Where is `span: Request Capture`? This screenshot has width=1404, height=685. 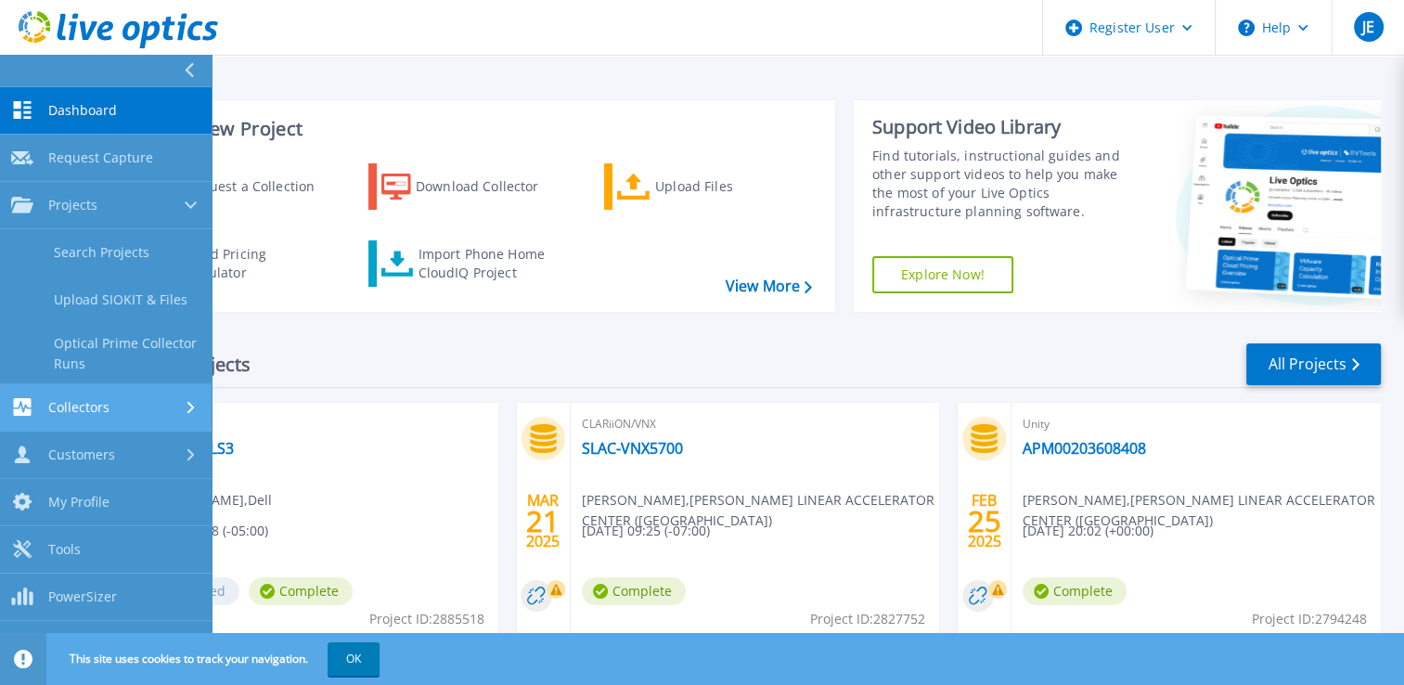 span: Request Capture is located at coordinates (100, 158).